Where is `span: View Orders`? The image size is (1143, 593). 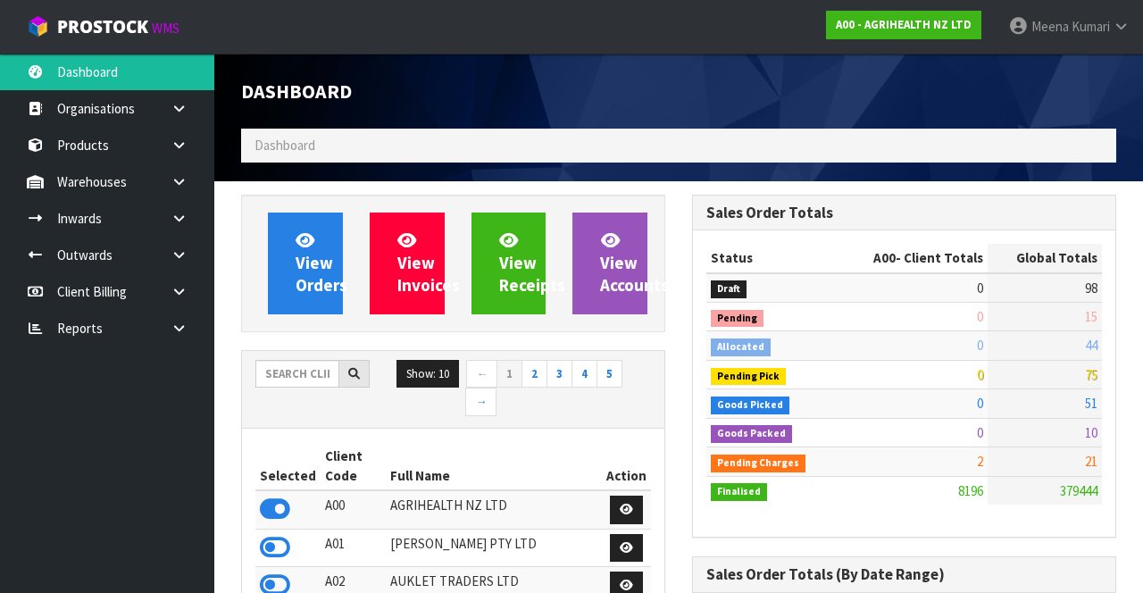
span: View Orders is located at coordinates (322, 263).